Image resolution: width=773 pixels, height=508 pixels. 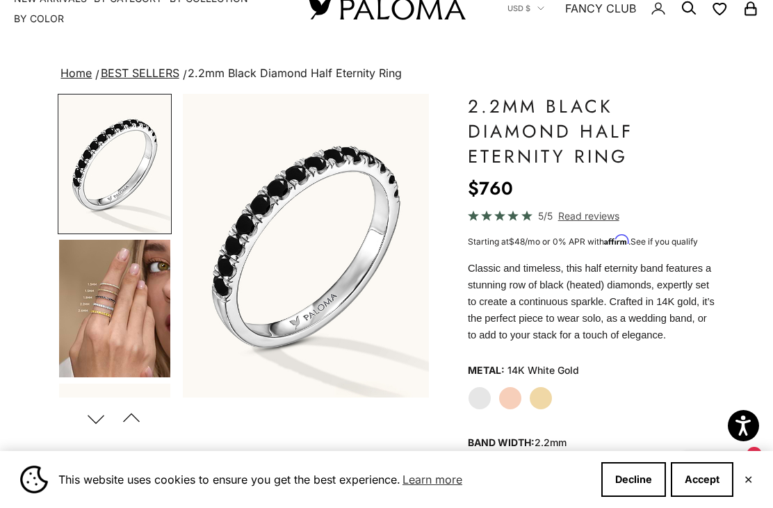 I want to click on img: #YellowGold #WhiteGold #RoseGold, so click(x=115, y=309).